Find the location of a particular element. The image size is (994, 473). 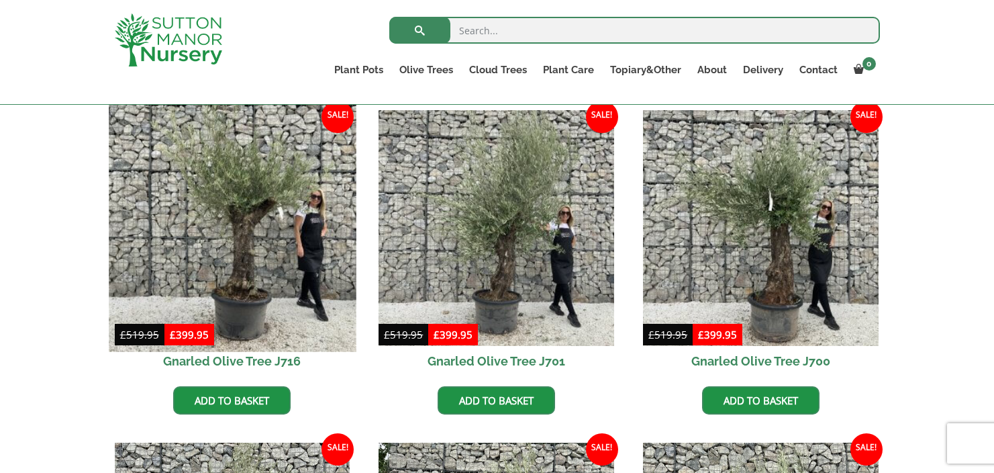

img: Gnarled Olive Tree J701 is located at coordinates (496, 228).